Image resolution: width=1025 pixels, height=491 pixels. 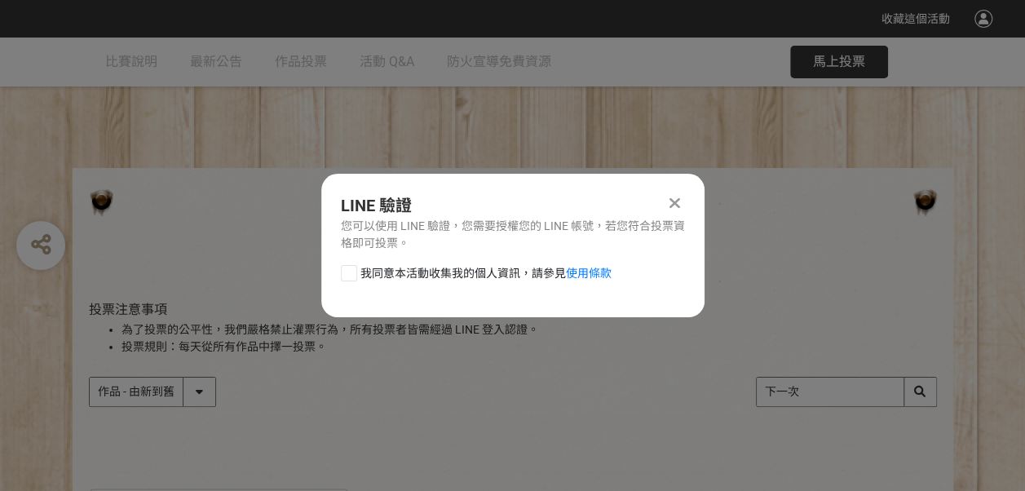 What do you see at coordinates (131, 62) in the screenshot?
I see `a: 比賽說明` at bounding box center [131, 62].